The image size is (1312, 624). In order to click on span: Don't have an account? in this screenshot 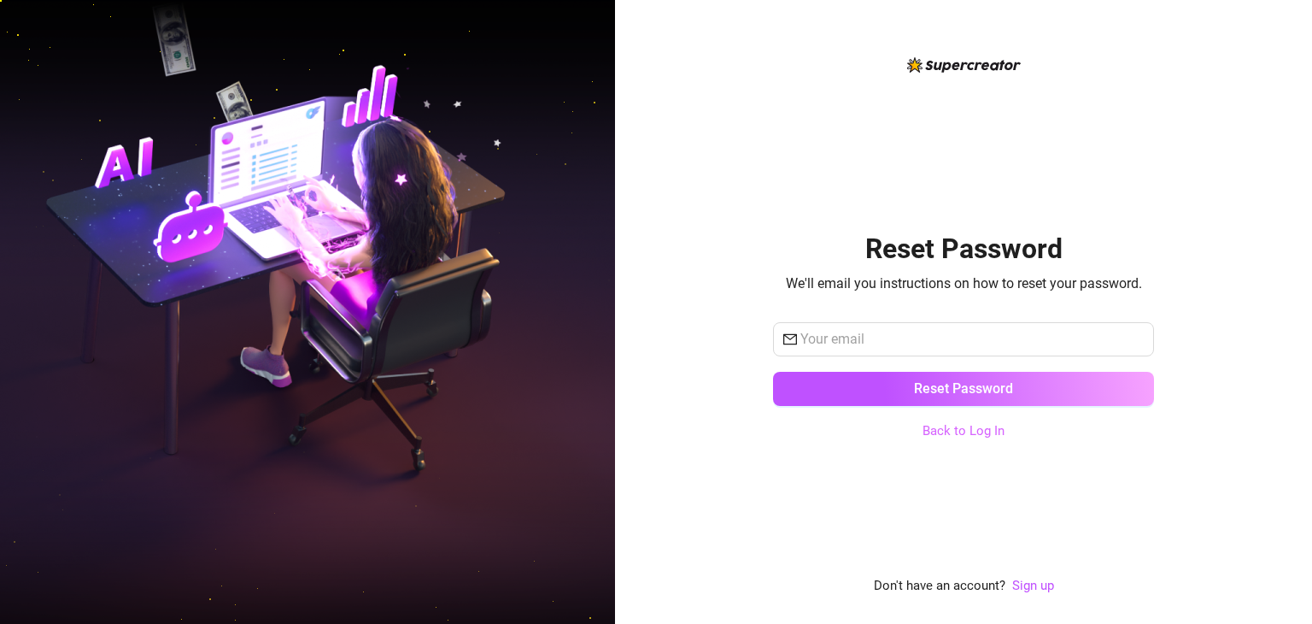, I will do `click(940, 586)`.